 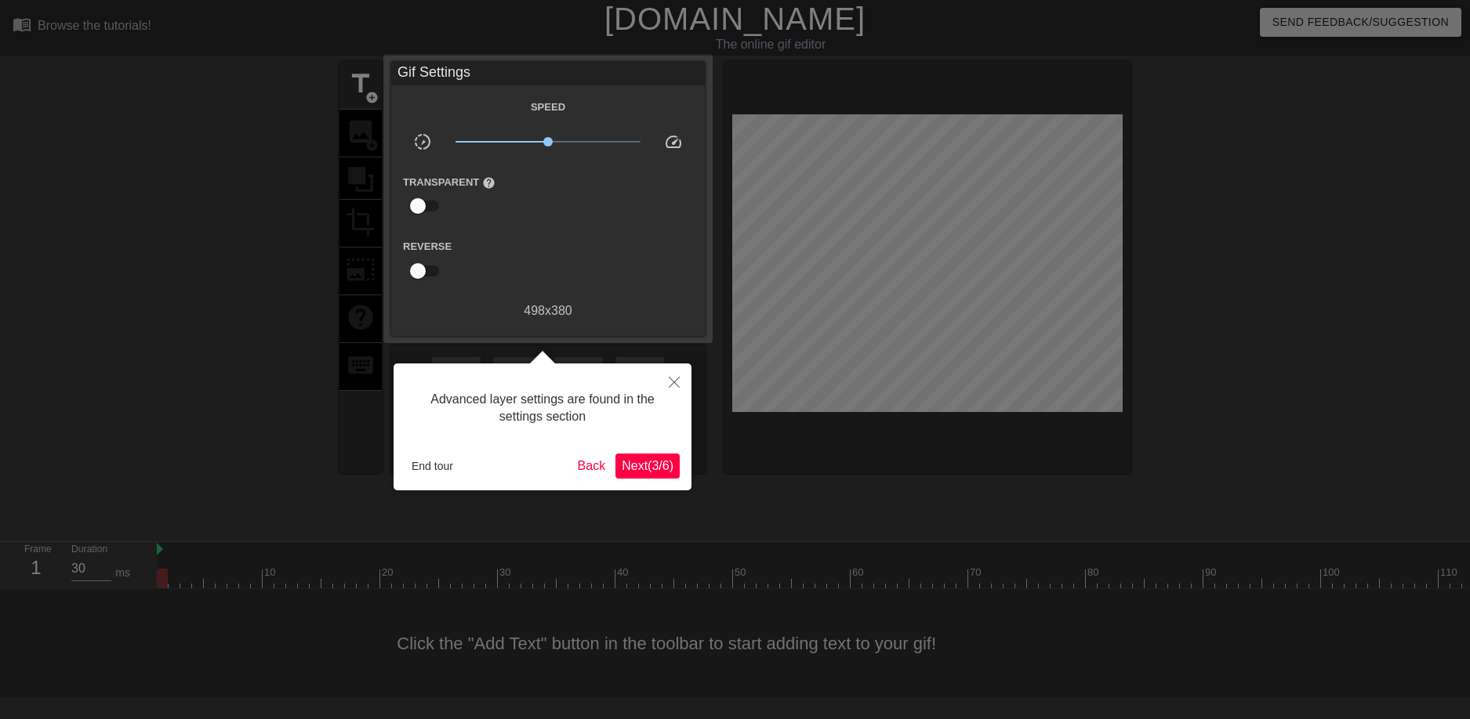 I want to click on button: Back, so click(x=592, y=466).